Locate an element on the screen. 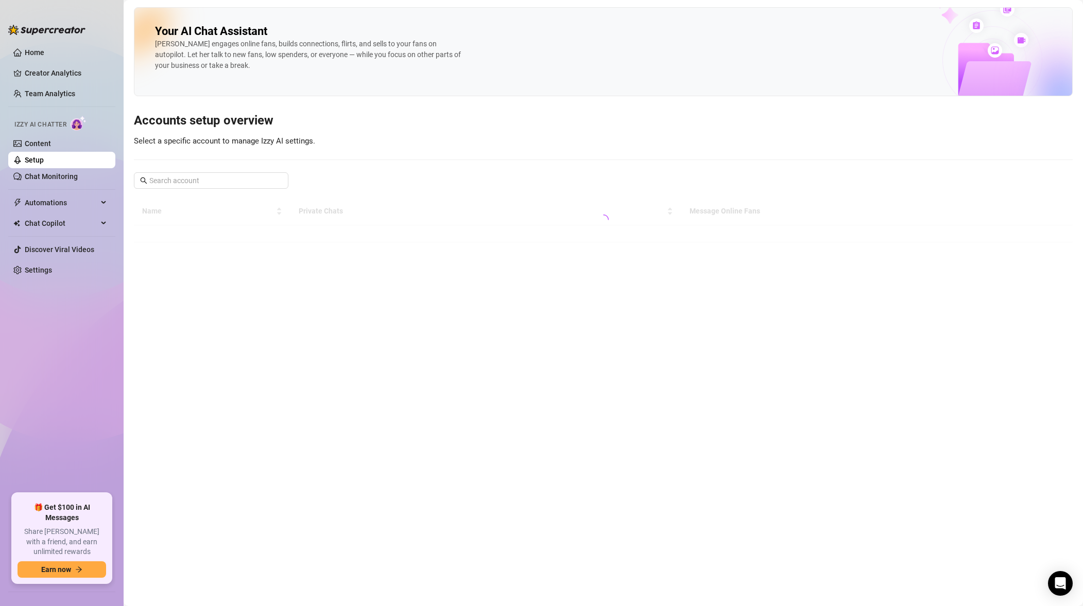 The width and height of the screenshot is (1083, 606). span: Earn now is located at coordinates (56, 570).